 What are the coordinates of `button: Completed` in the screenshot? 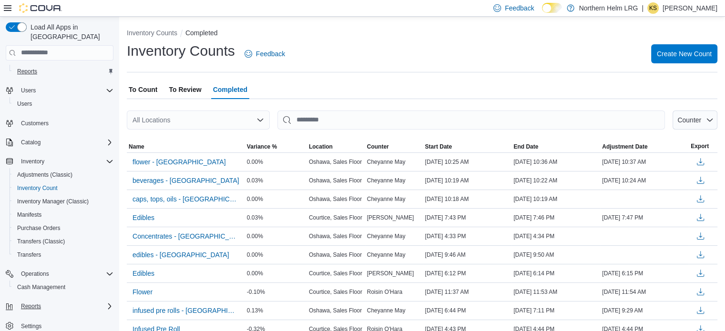 It's located at (201, 33).